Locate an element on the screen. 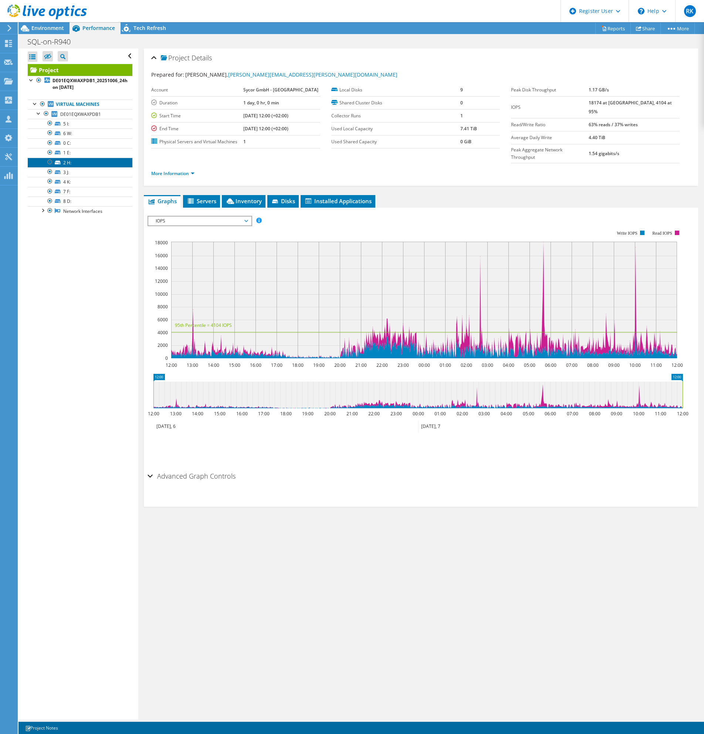  span: Disks is located at coordinates (283, 201).